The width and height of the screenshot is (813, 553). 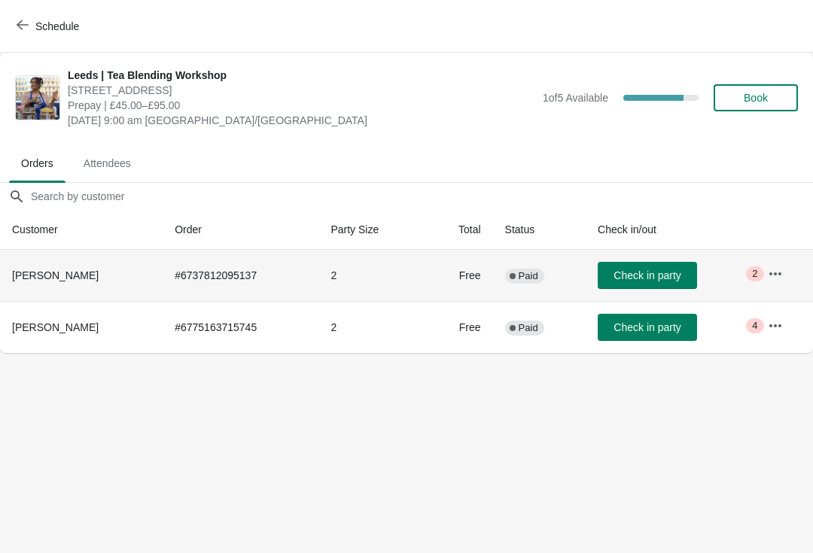 What do you see at coordinates (107, 163) in the screenshot?
I see `span: Attendees` at bounding box center [107, 163].